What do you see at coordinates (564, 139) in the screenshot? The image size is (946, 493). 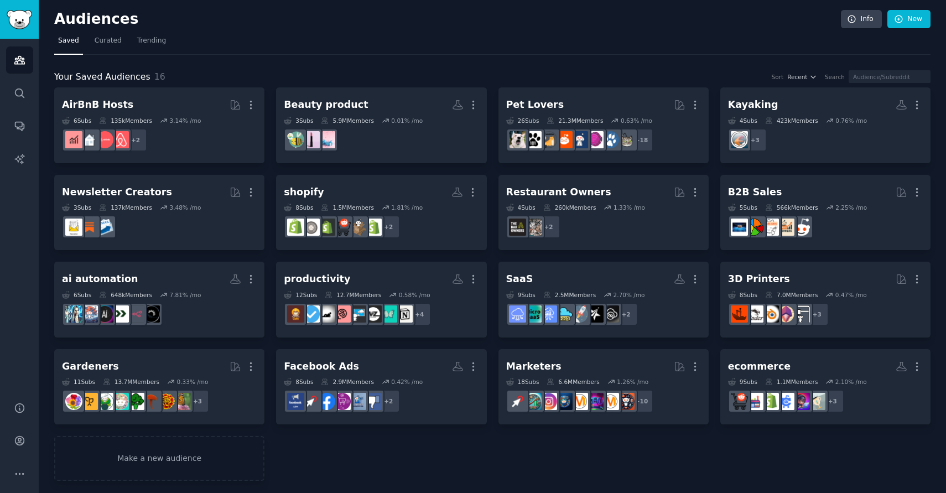 I see `img: BeardedDragons` at bounding box center [564, 139].